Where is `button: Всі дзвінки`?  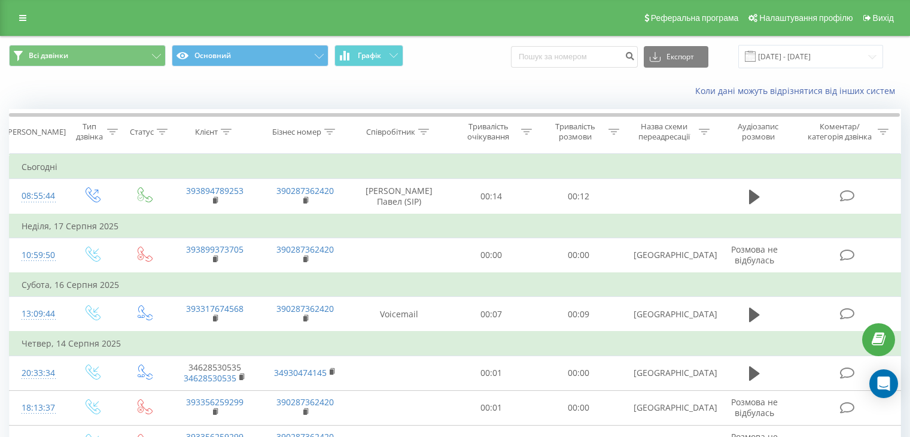 button: Всі дзвінки is located at coordinates (87, 56).